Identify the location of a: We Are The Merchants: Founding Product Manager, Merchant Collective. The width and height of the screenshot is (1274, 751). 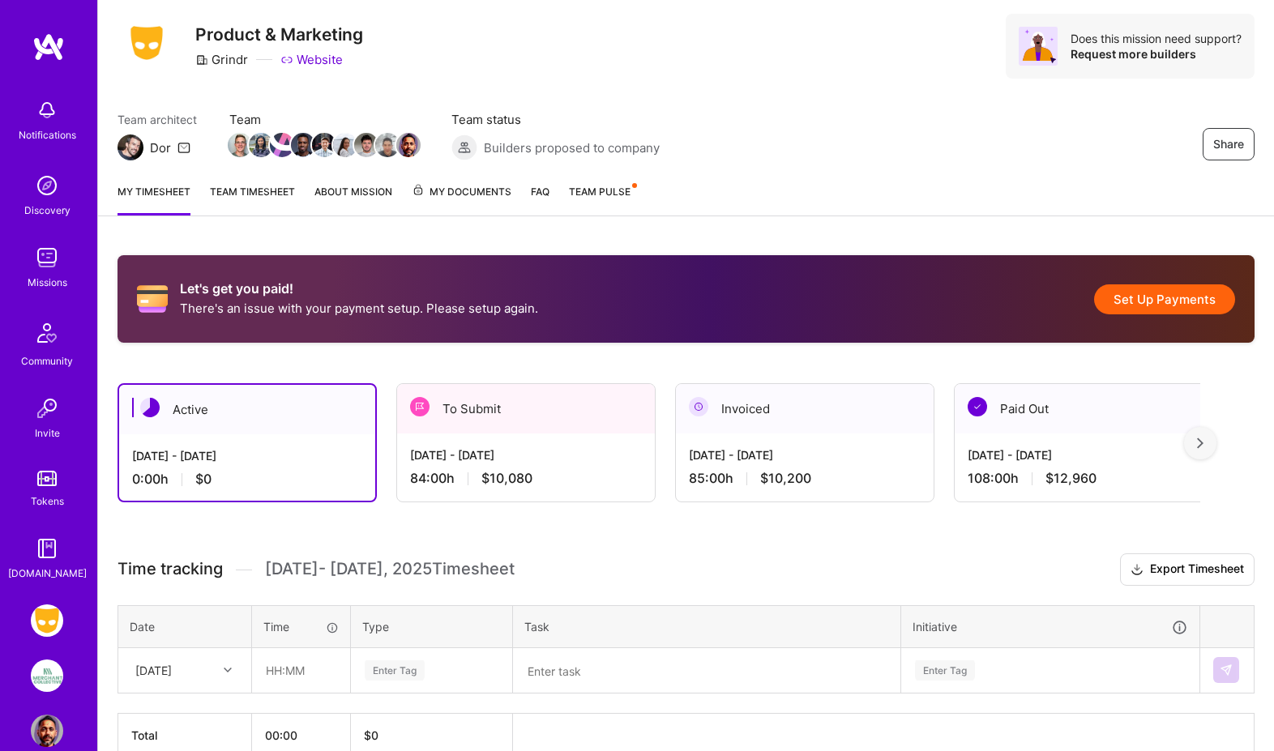
(47, 676).